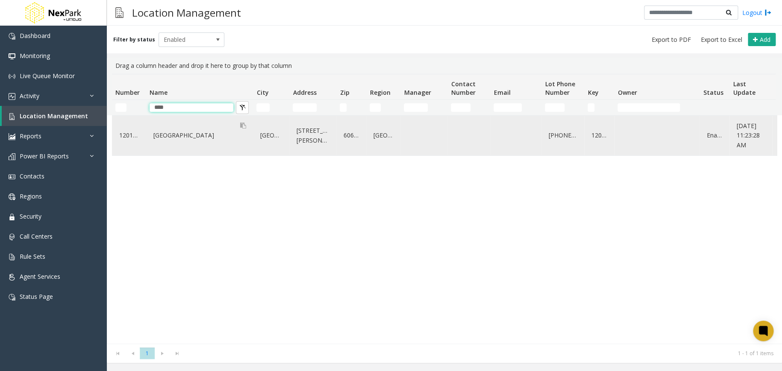 The height and width of the screenshot is (371, 782). I want to click on span: Page 1, so click(147, 353).